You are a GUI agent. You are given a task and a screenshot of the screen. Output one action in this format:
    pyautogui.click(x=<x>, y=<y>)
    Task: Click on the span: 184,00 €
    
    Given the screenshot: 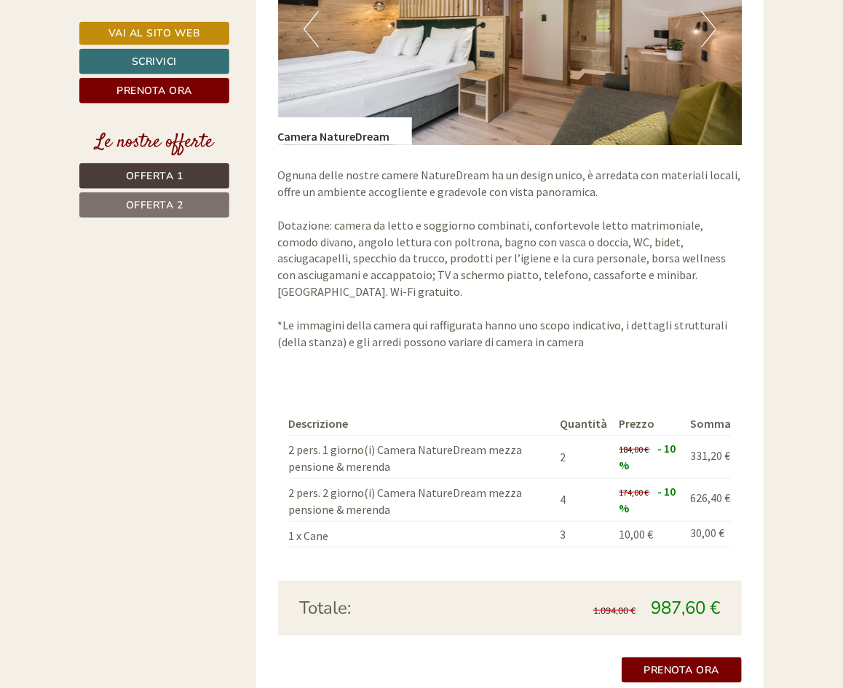 What is the action you would take?
    pyautogui.click(x=634, y=449)
    